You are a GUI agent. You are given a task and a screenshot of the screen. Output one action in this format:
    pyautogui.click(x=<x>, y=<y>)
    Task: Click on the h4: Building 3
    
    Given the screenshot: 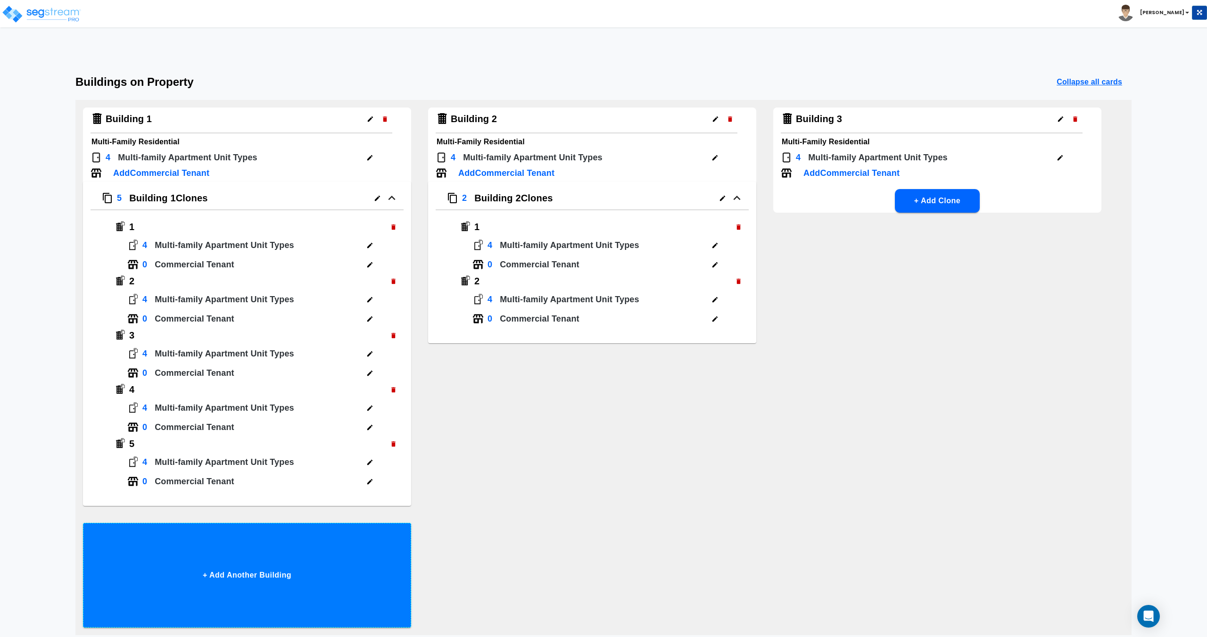 What is the action you would take?
    pyautogui.click(x=819, y=119)
    